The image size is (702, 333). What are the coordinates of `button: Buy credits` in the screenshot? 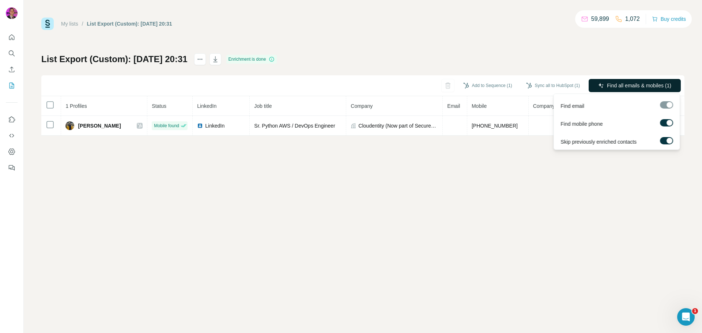 It's located at (669, 19).